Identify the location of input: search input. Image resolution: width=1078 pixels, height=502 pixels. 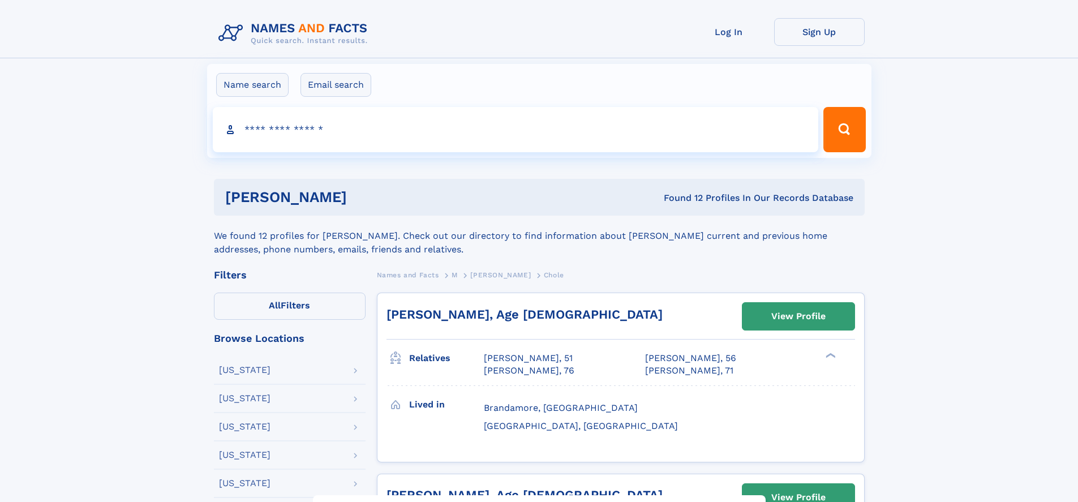
(516, 130).